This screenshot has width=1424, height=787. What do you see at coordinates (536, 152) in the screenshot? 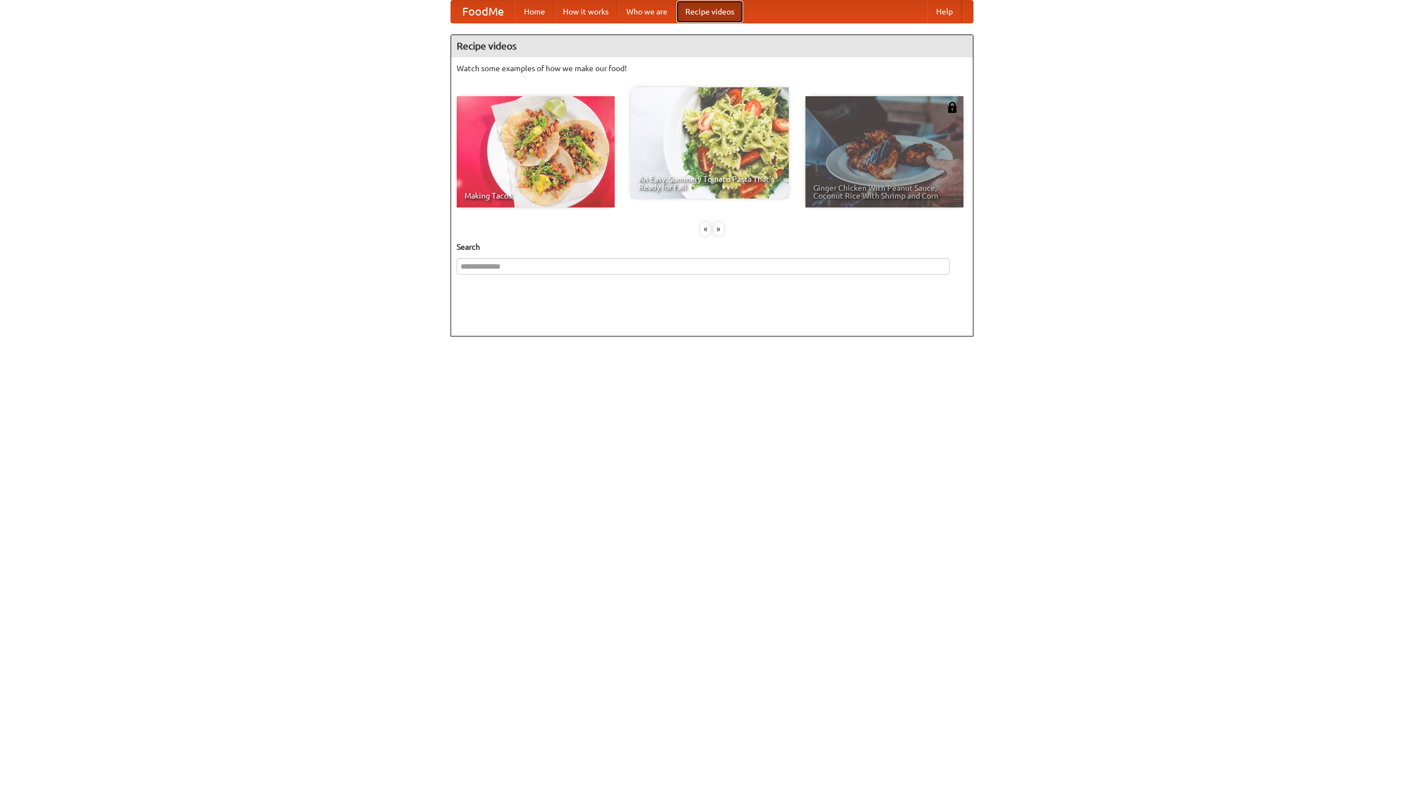
I see `a: Making Tacos` at bounding box center [536, 152].